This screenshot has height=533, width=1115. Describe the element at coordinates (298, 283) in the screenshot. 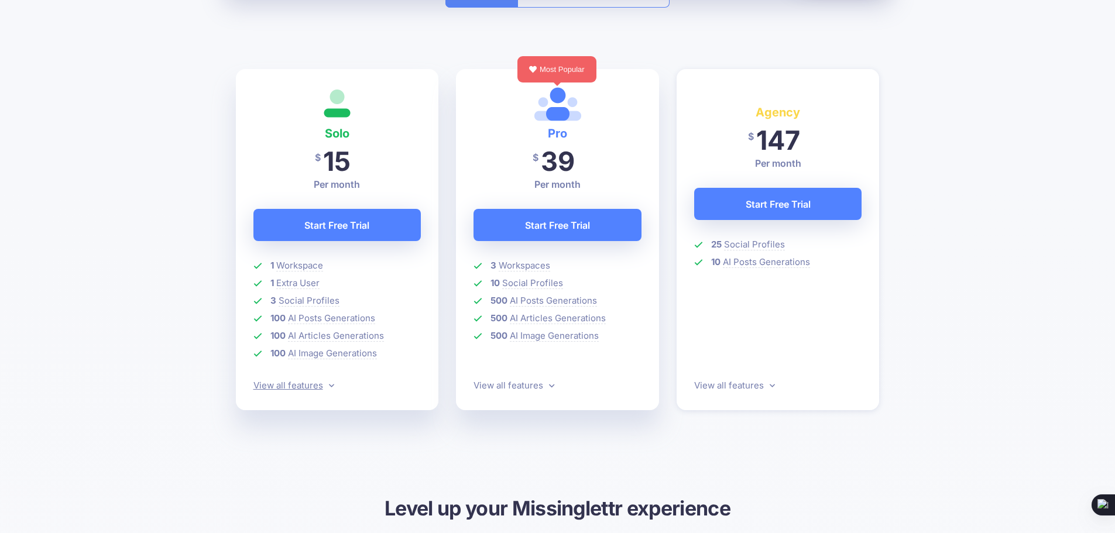

I see `span: Extra User` at that location.